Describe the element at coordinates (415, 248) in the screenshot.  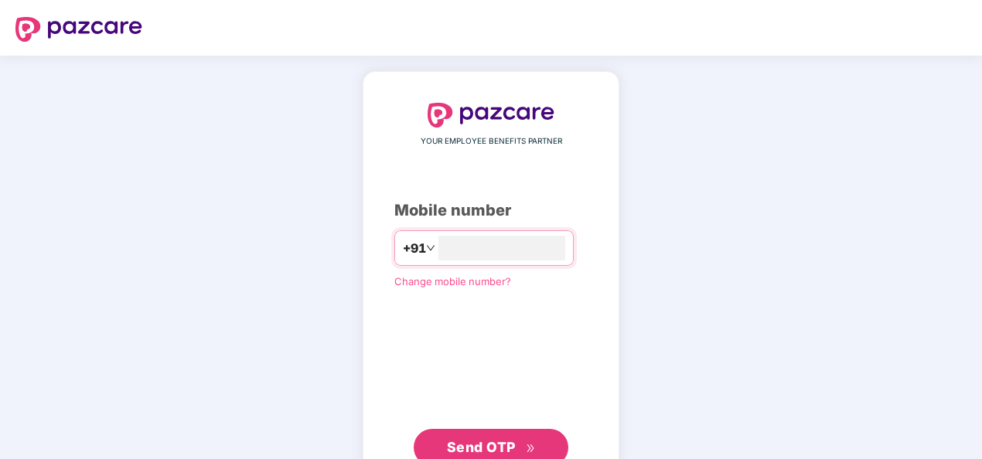
I see `span: +91` at that location.